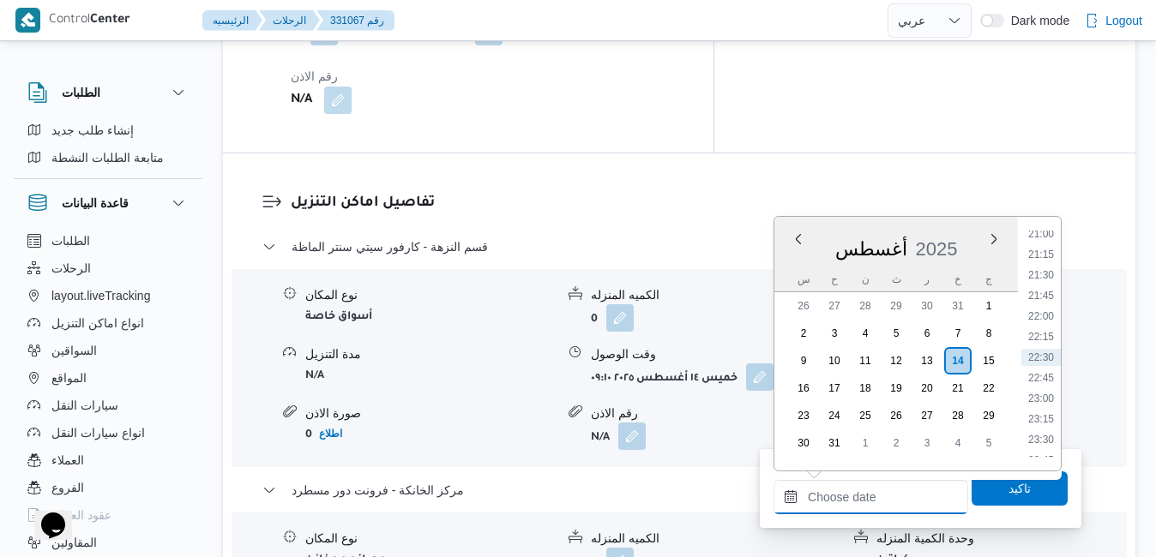 The image size is (1156, 557). Describe the element at coordinates (1020, 489) in the screenshot. I see `span: تاكيد` at that location.